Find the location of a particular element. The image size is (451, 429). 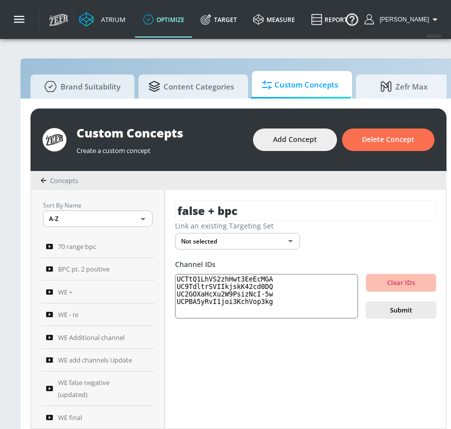

div: Link an existing Targeting Set is located at coordinates (306, 226).